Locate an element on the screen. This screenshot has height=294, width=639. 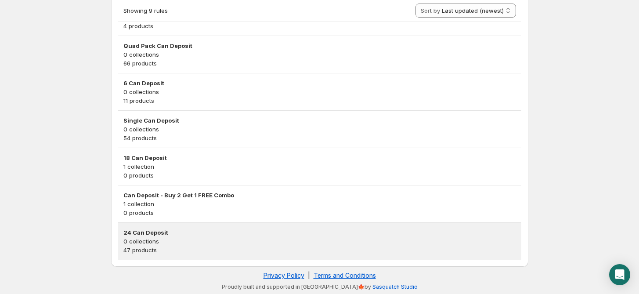
a: Privacy Policy is located at coordinates (284, 275).